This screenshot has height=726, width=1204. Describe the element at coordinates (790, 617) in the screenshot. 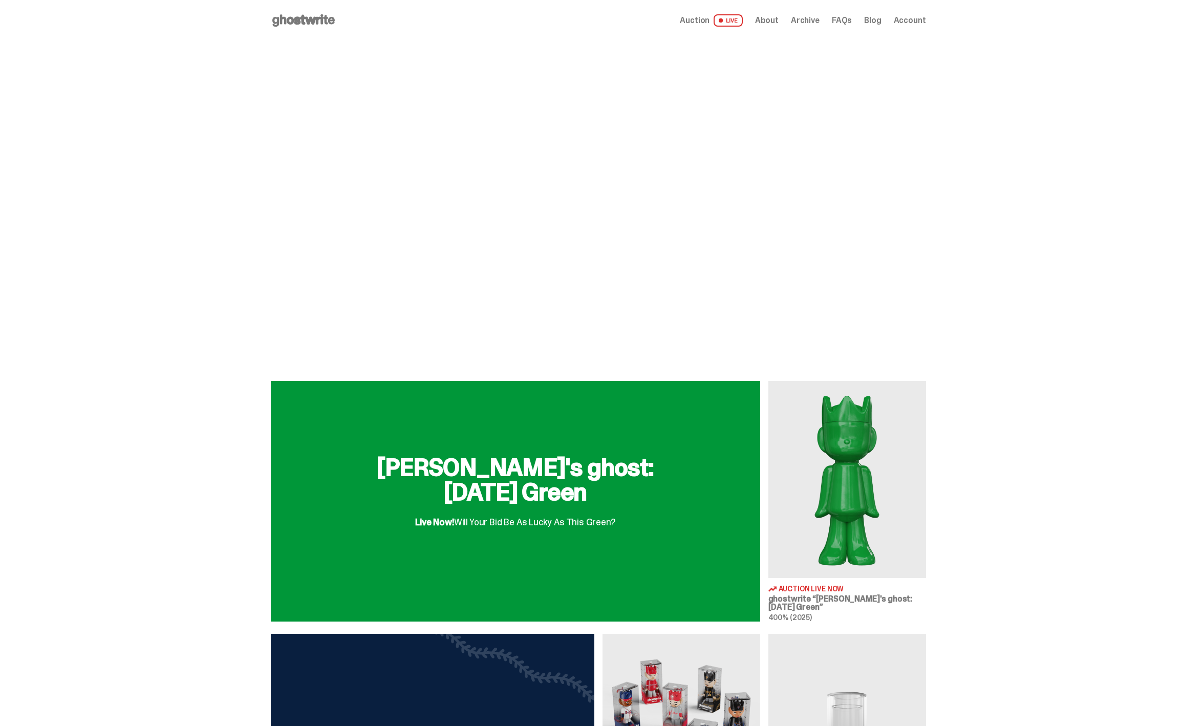

I see `span: 400% (2025)` at that location.